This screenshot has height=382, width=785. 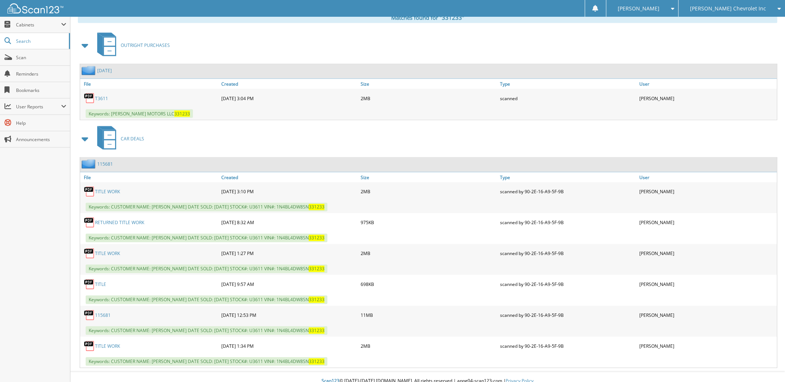 I want to click on span: Help, so click(x=41, y=123).